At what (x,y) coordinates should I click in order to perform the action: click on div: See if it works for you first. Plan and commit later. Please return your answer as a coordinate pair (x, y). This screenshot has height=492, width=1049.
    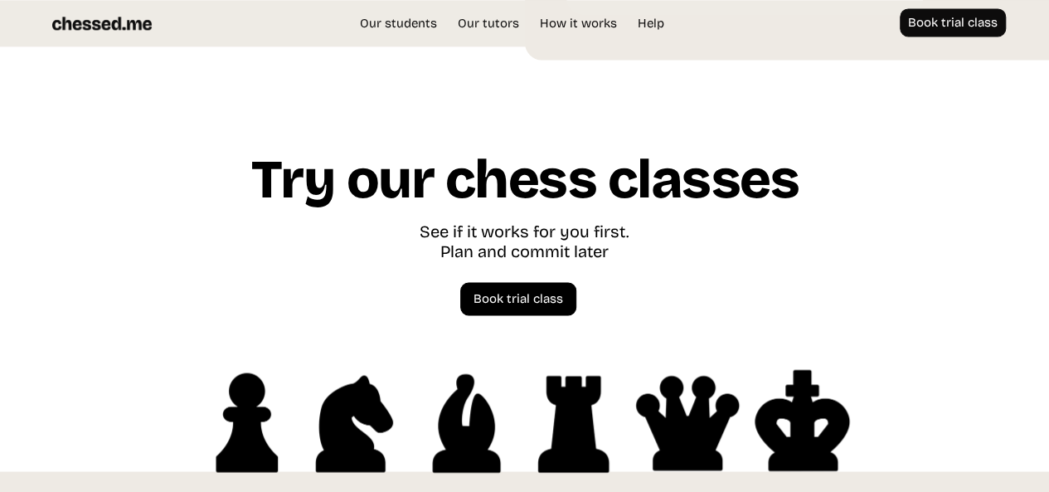
    Looking at the image, I should click on (524, 243).